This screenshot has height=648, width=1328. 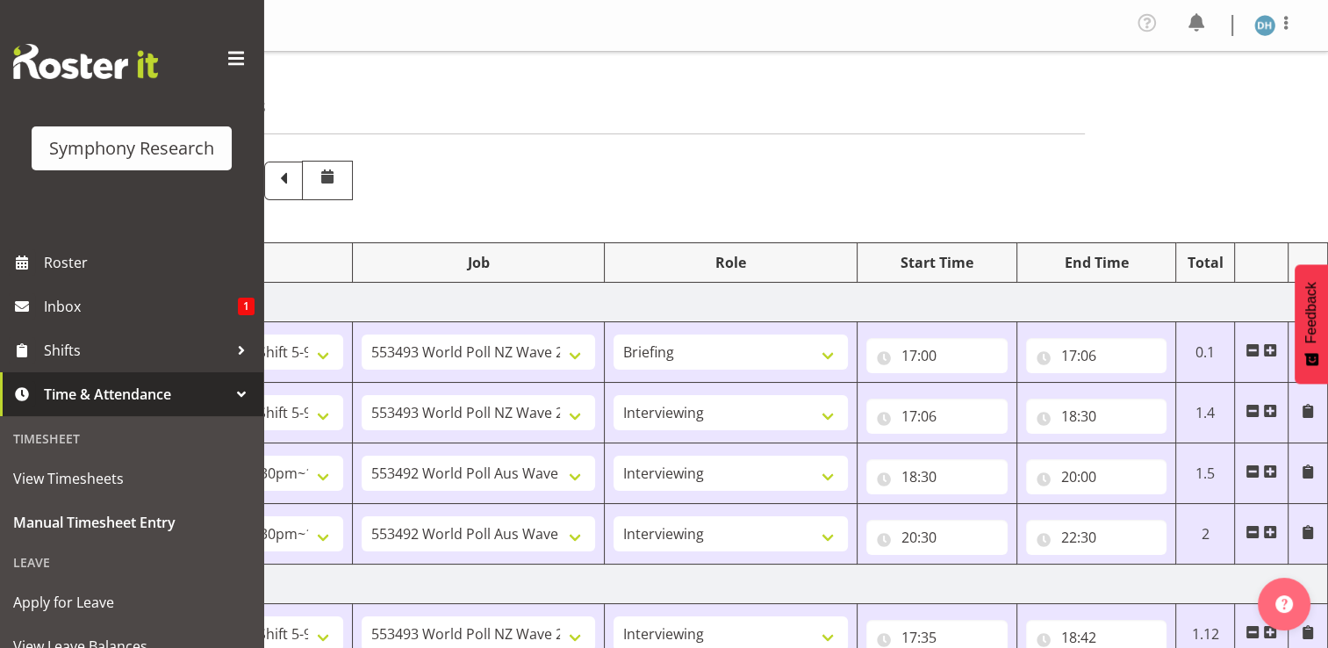 What do you see at coordinates (132, 148) in the screenshot?
I see `div: Symphony Research` at bounding box center [132, 148].